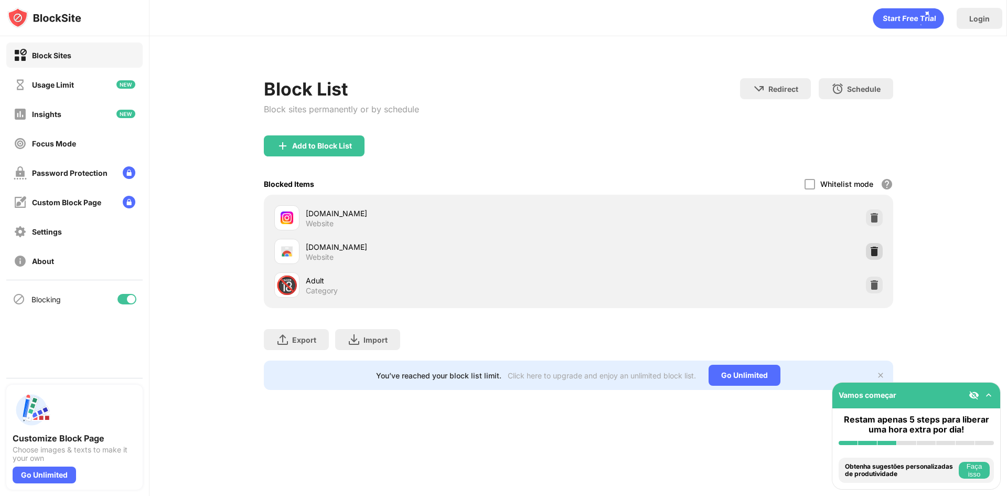 This screenshot has height=496, width=1007. Describe the element at coordinates (974, 470) in the screenshot. I see `button: Faça isso` at that location.